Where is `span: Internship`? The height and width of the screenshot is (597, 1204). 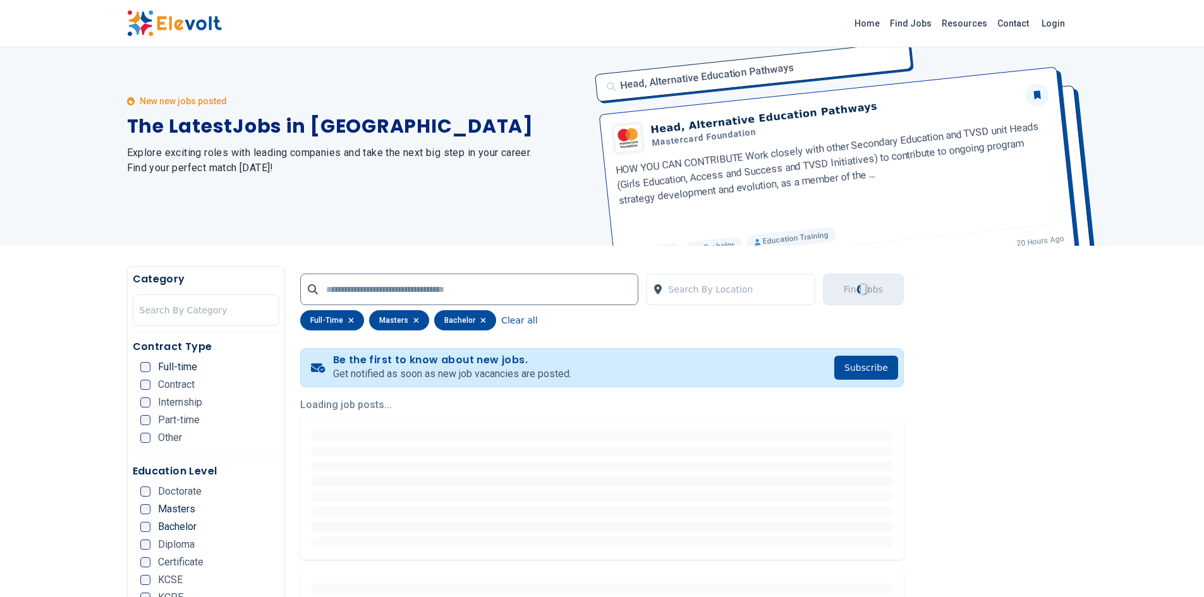
span: Internship is located at coordinates (180, 403).